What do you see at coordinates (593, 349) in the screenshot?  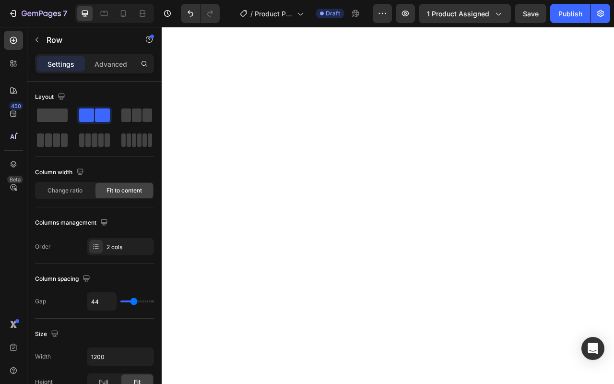 I see `div: Open Intercom Messenger` at bounding box center [593, 349].